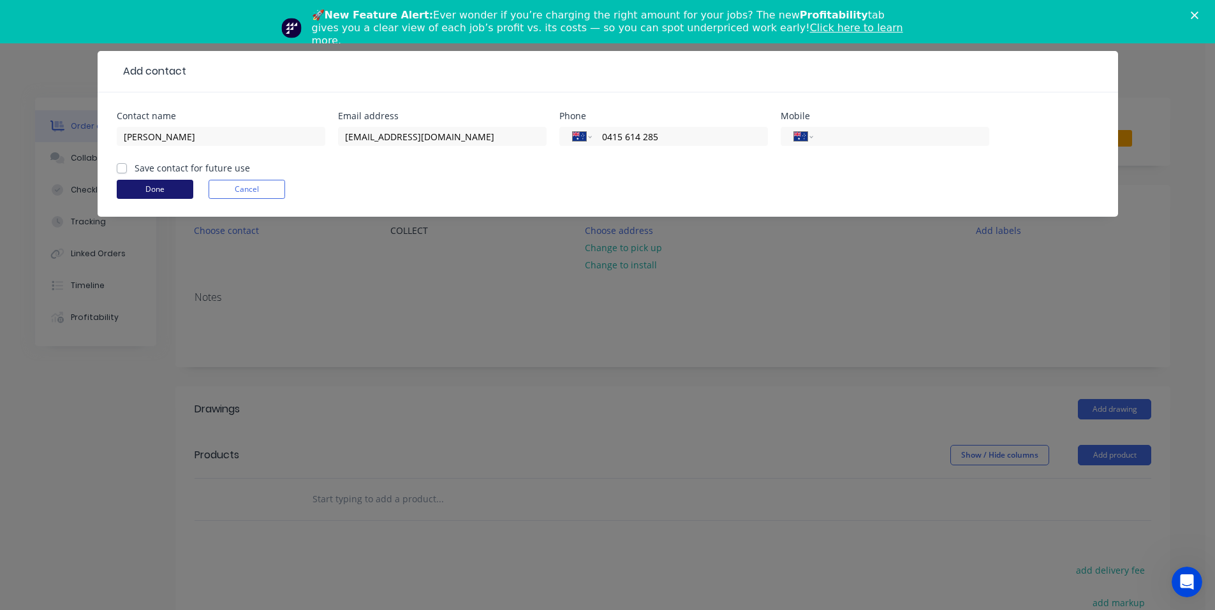 This screenshot has width=1215, height=610. Describe the element at coordinates (291, 28) in the screenshot. I see `img: Profile image for Team` at that location.